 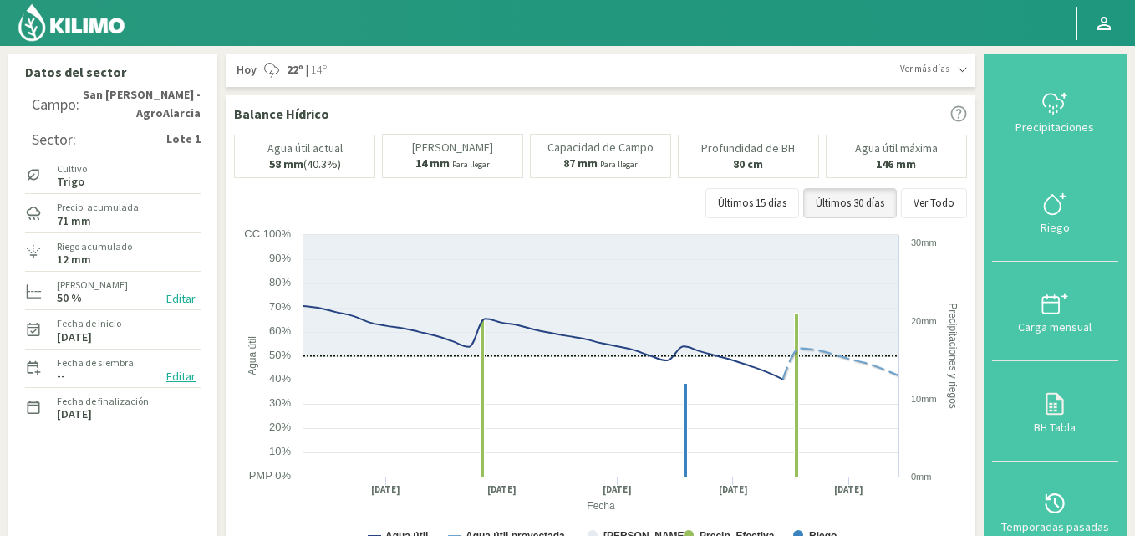 I want to click on text: 40%, so click(x=280, y=378).